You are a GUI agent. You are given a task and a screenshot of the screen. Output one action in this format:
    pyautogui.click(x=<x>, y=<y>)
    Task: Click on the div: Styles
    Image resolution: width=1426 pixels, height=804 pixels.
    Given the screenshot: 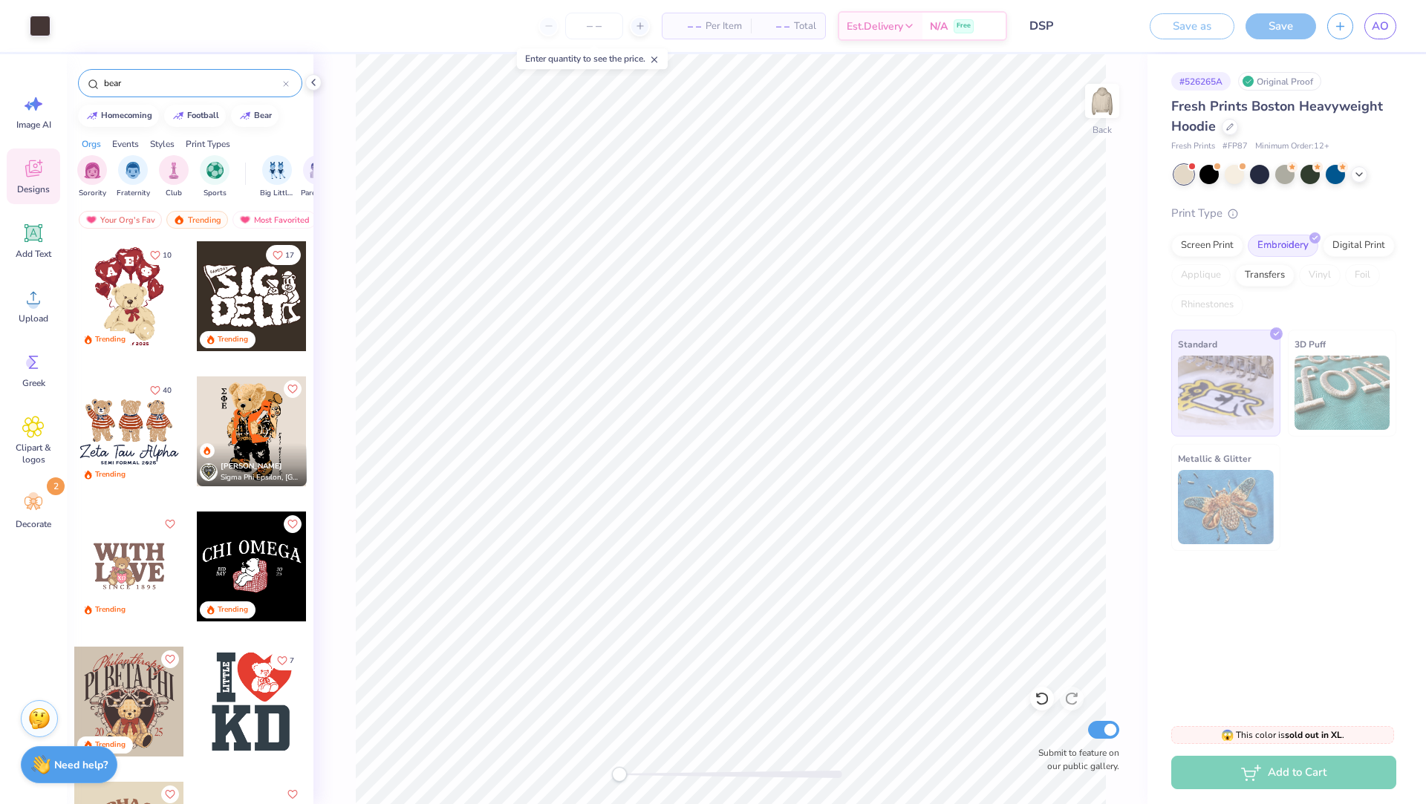 What is the action you would take?
    pyautogui.click(x=162, y=144)
    